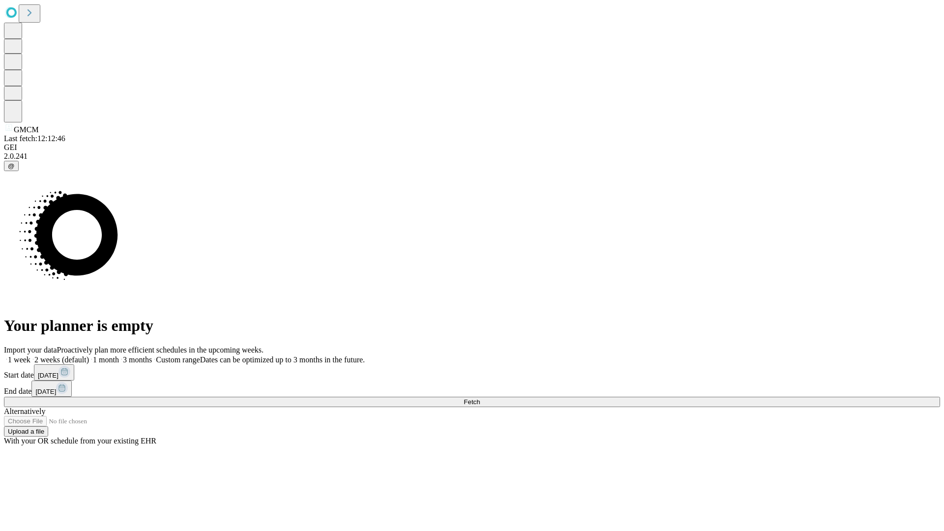 This screenshot has width=944, height=531. What do you see at coordinates (30, 350) in the screenshot?
I see `span: Import your data` at bounding box center [30, 350].